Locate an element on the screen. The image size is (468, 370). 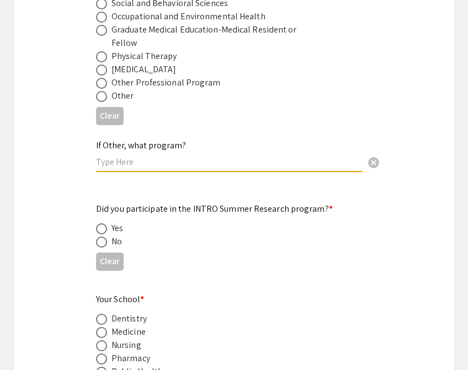
div: Physical Therapy is located at coordinates (144, 56).